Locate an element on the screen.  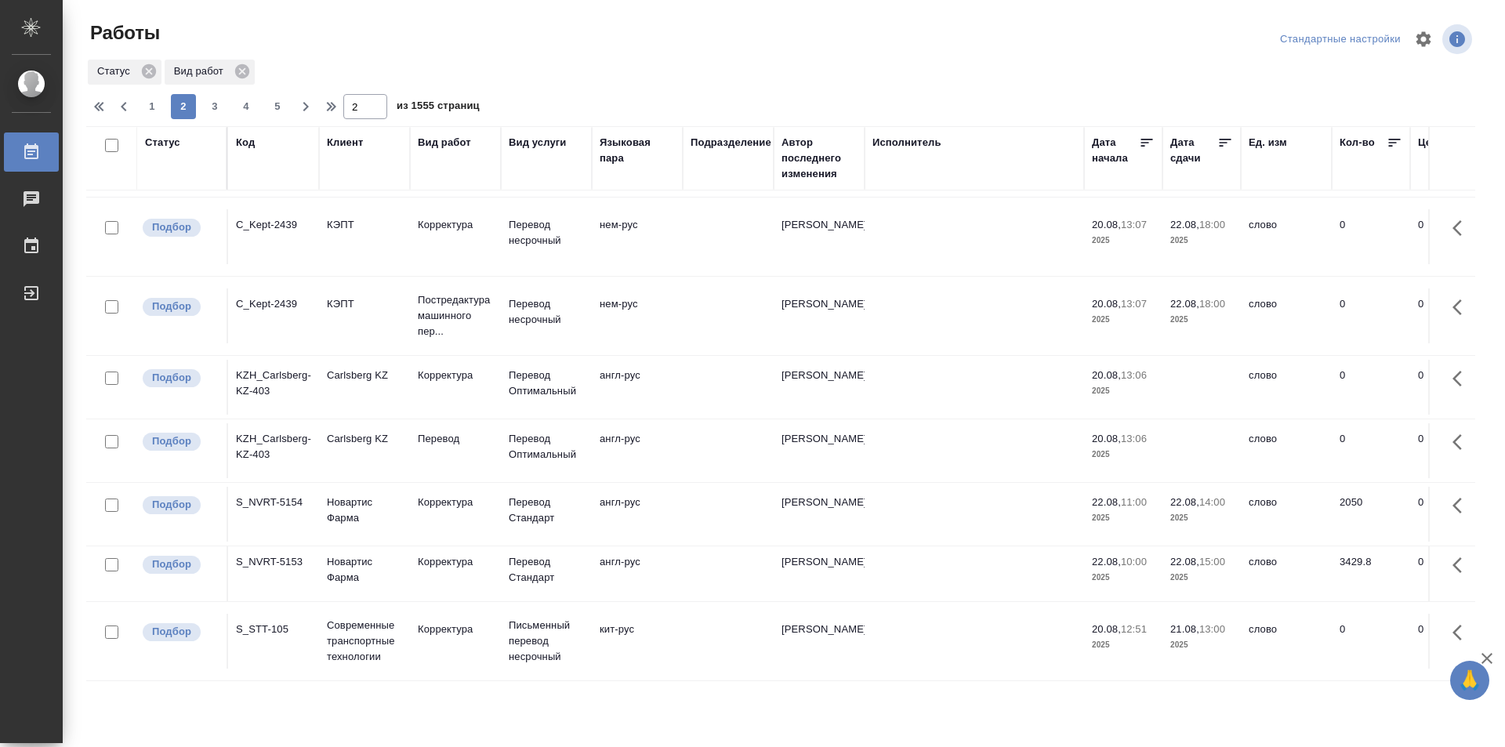
p: 13:06 is located at coordinates (1133, 438).